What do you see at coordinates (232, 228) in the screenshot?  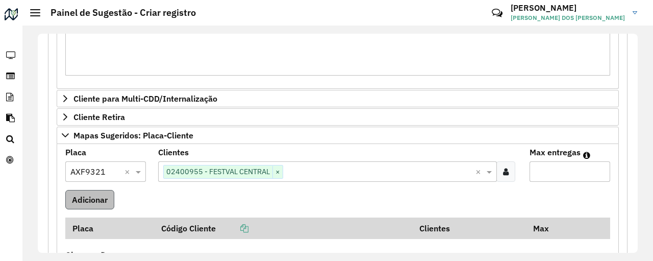 I see `a: Copiar` at bounding box center [232, 228].